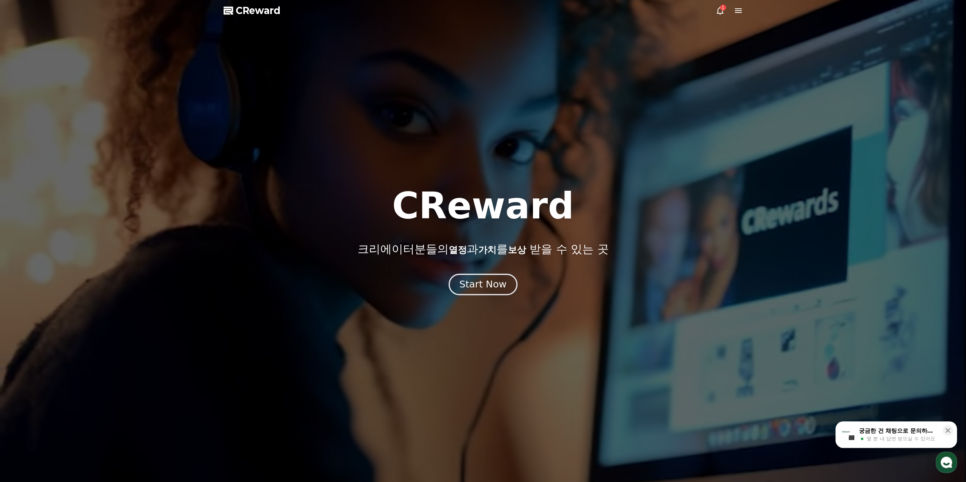 The width and height of the screenshot is (966, 482). Describe the element at coordinates (723, 8) in the screenshot. I see `div: 1` at that location.